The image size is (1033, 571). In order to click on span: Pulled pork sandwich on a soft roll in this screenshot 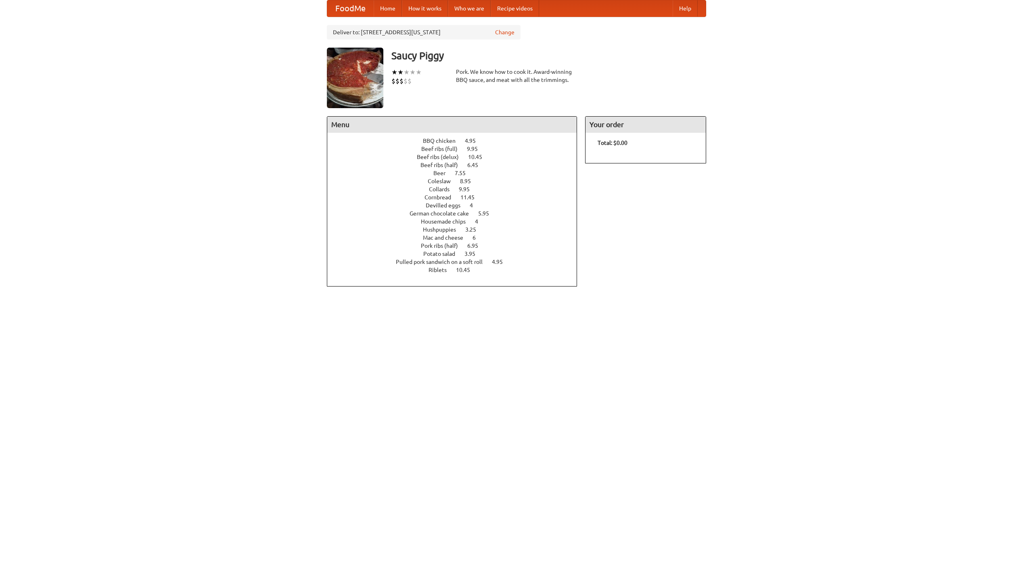, I will do `click(443, 262)`.